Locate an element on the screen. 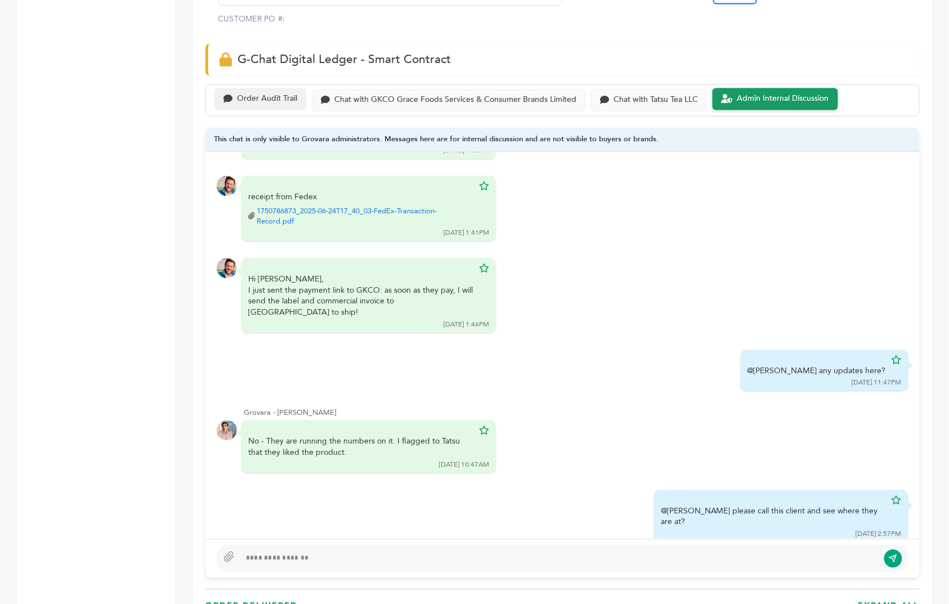 The height and width of the screenshot is (604, 949). div: This chat is only visible to Grovara administrators. Messages here are for internal discussion an... is located at coordinates (562, 140).